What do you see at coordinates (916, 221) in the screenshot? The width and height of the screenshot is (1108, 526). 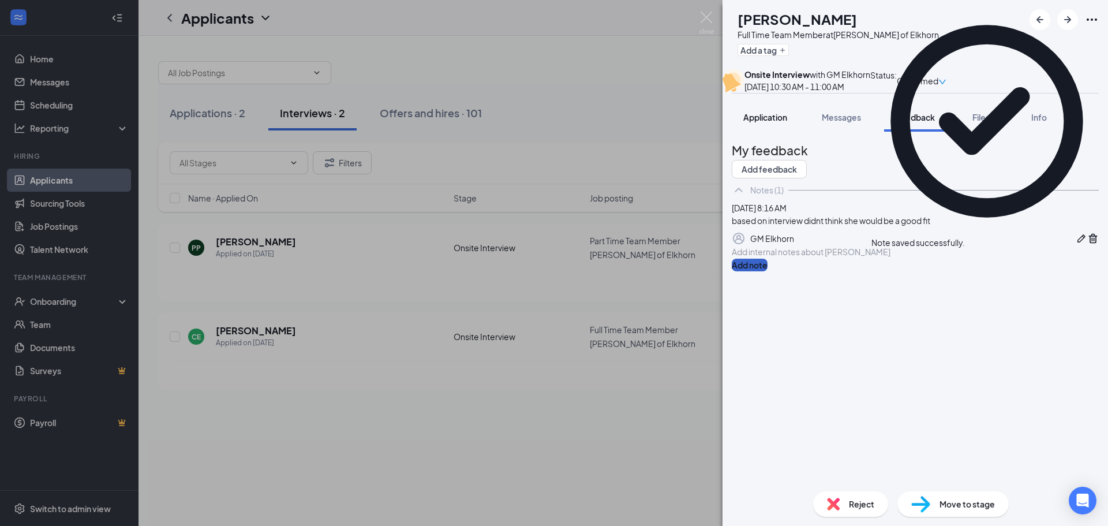 I see `div: based on interview didnt think she would be a good fit` at bounding box center [916, 221].